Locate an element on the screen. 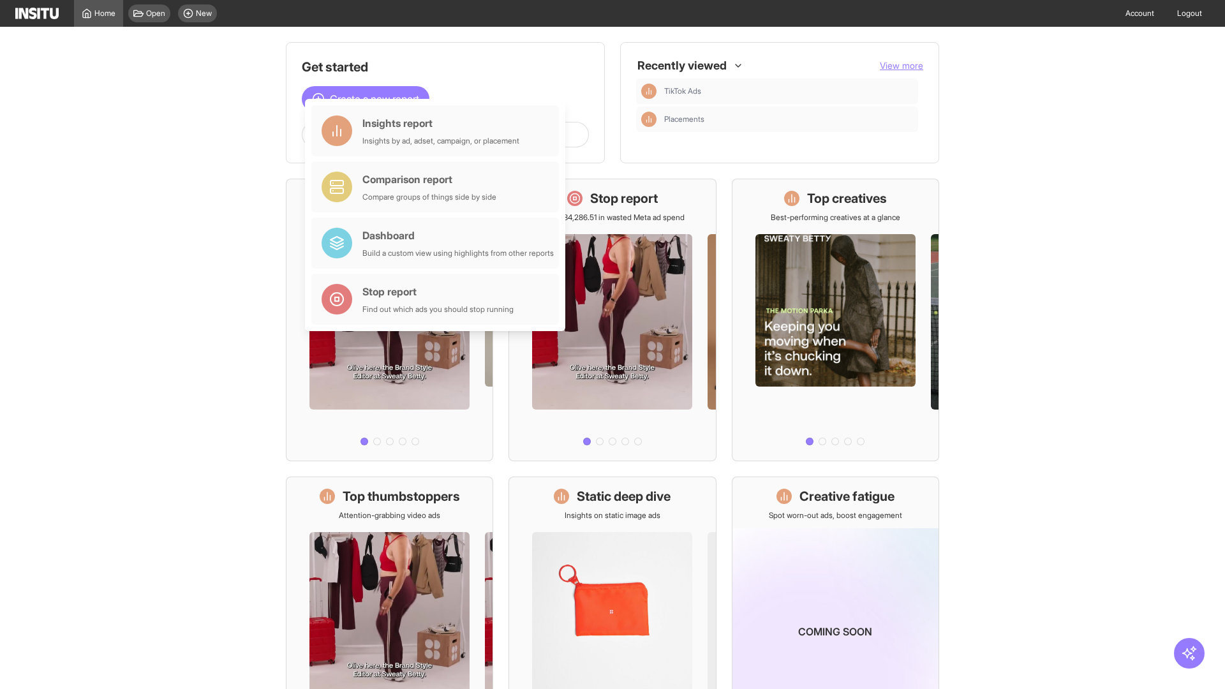 This screenshot has width=1225, height=689. a: What's live nowSee all active ads instantly is located at coordinates (389, 320).